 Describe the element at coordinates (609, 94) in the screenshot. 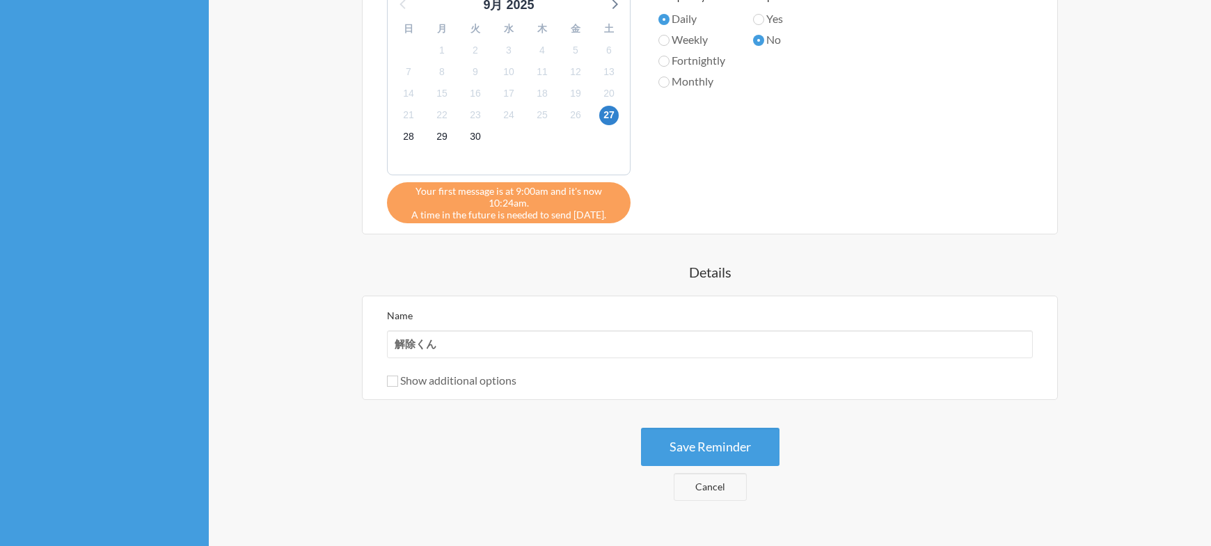

I see `span: 2025年10月20日月曜日` at that location.